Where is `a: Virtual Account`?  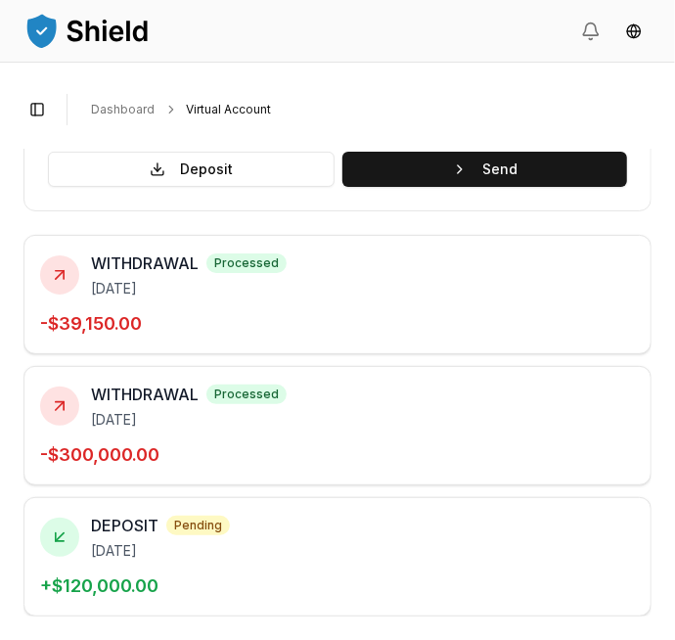 a: Virtual Account is located at coordinates (228, 110).